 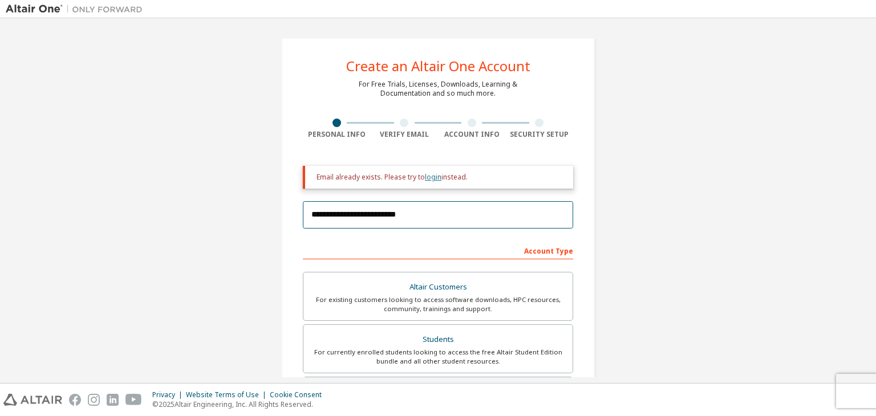 What do you see at coordinates (440, 177) in the screenshot?
I see `div: Email already exists. Please try to instead.` at bounding box center [440, 177].